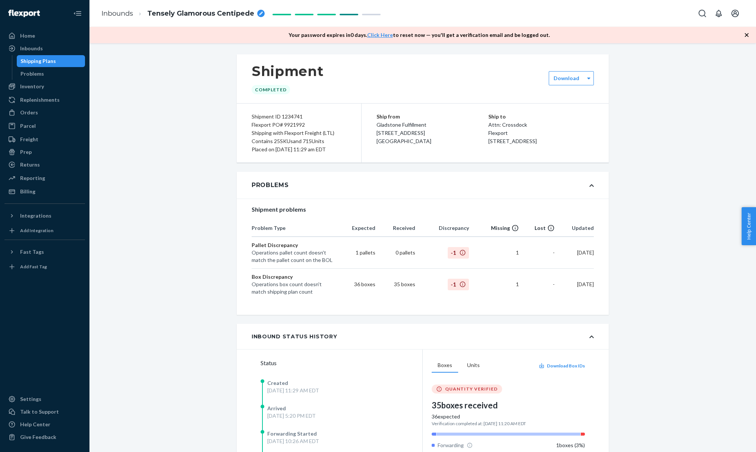 This screenshot has width=756, height=452. What do you see at coordinates (26, 152) in the screenshot?
I see `div: Prep` at bounding box center [26, 152].